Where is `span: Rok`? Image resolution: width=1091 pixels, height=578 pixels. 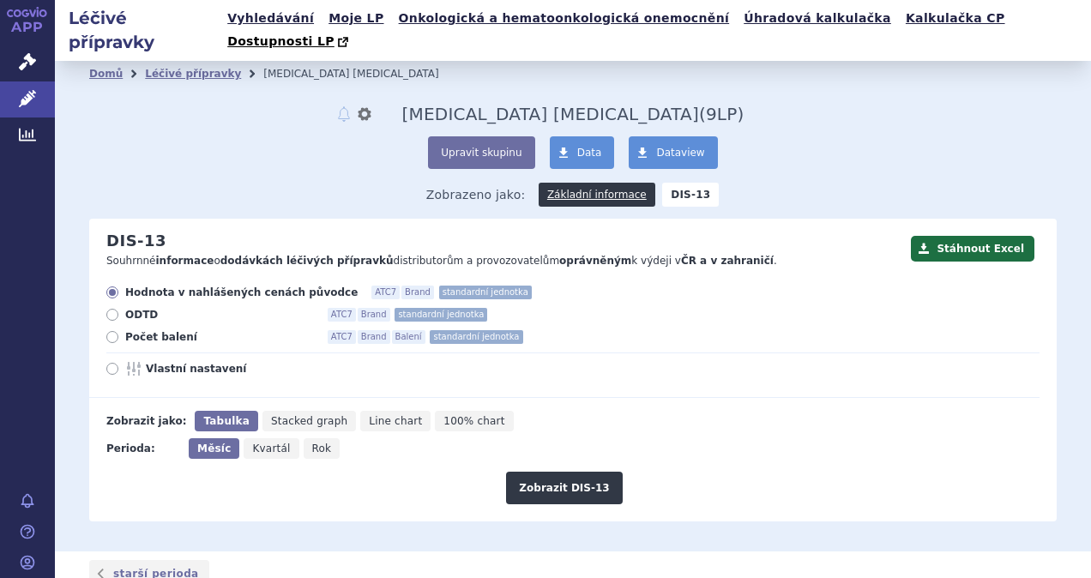 span: Rok is located at coordinates (322, 448).